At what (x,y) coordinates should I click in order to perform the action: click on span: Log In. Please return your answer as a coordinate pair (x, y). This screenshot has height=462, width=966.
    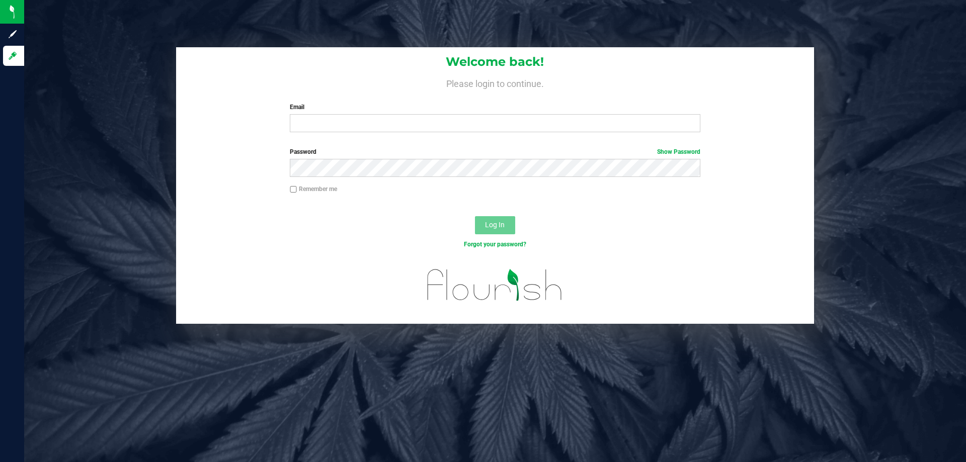
    Looking at the image, I should click on (494, 225).